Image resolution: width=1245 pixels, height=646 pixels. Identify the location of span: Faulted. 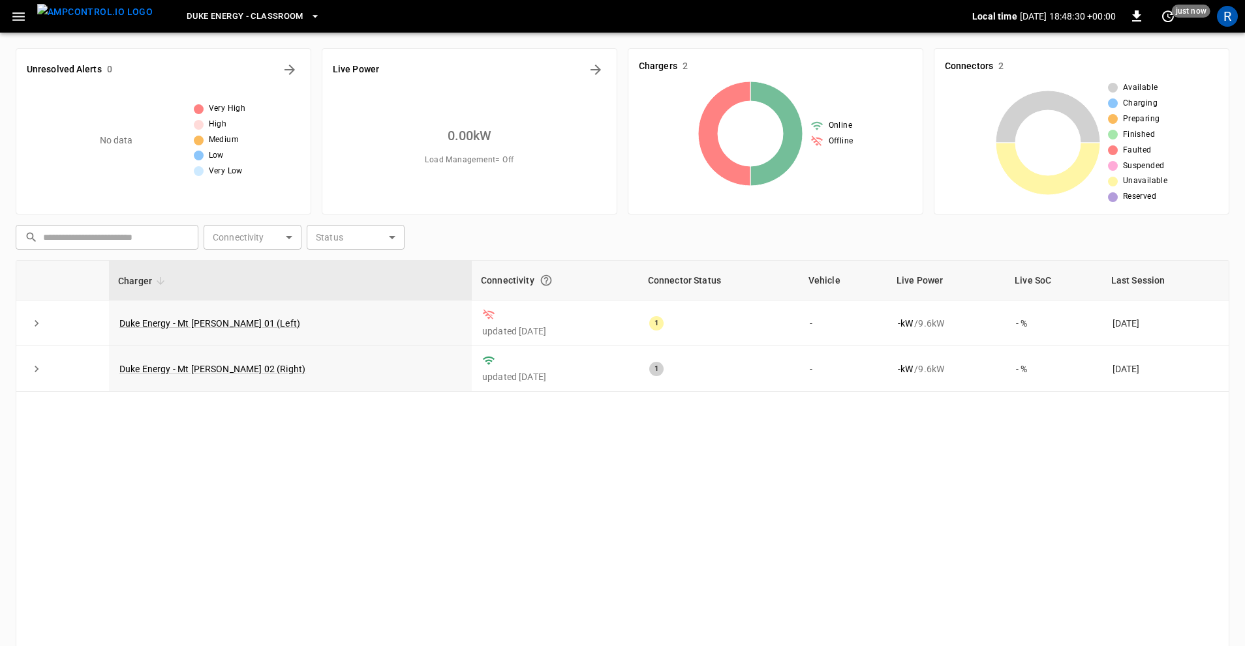
(1137, 151).